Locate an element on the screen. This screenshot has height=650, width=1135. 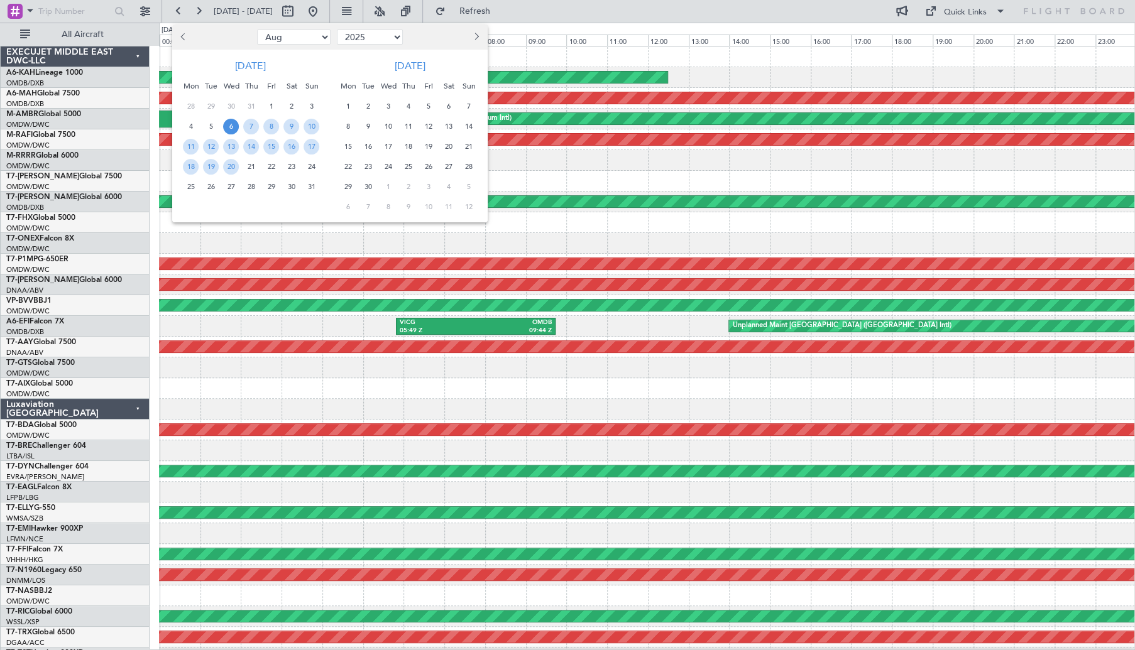
div: 8-9-2025 is located at coordinates (348, 126).